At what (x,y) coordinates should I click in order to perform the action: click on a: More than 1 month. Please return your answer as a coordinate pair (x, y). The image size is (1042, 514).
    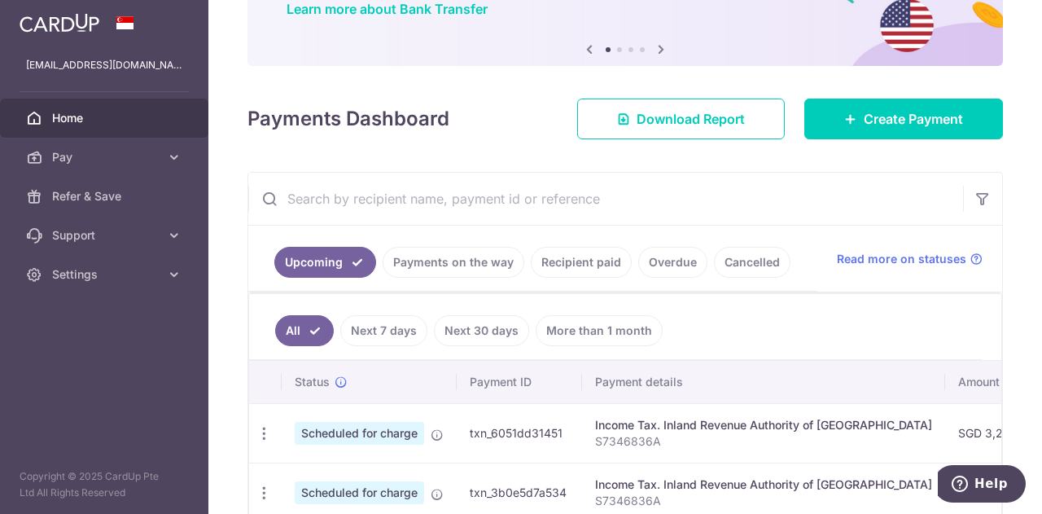
    Looking at the image, I should click on (599, 331).